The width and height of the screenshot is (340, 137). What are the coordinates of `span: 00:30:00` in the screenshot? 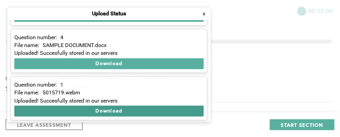 It's located at (321, 11).